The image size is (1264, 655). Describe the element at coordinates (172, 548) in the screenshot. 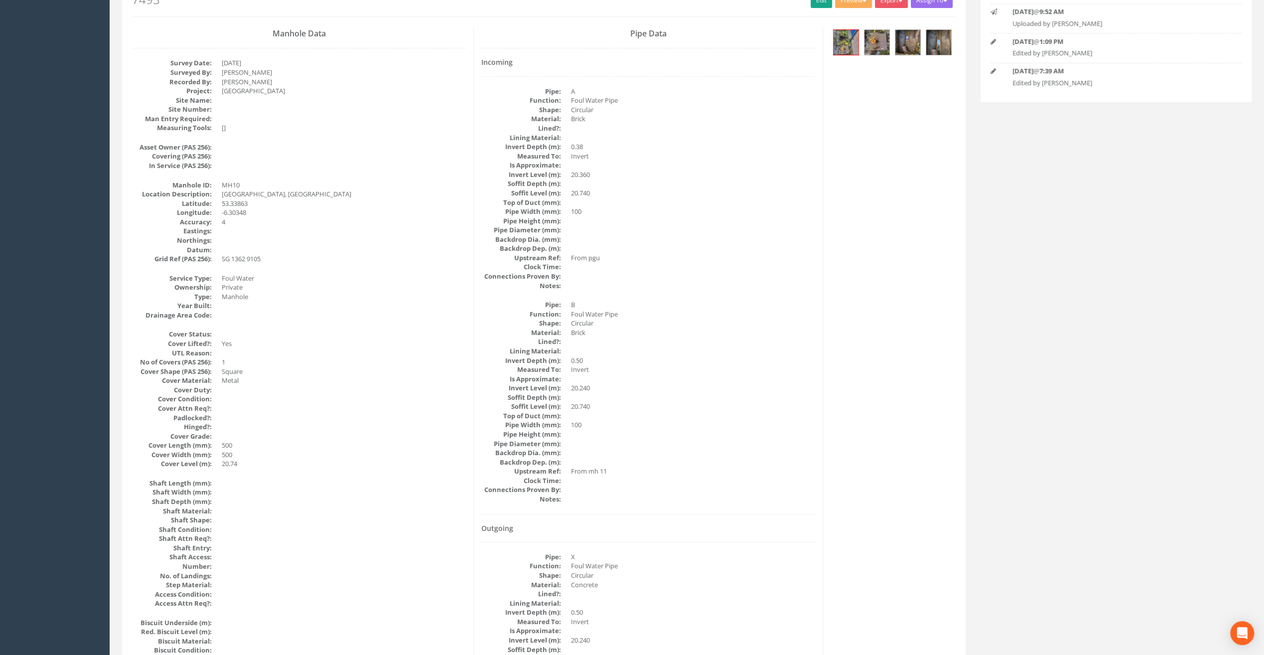

I see `dt: Shaft Entry:` at that location.